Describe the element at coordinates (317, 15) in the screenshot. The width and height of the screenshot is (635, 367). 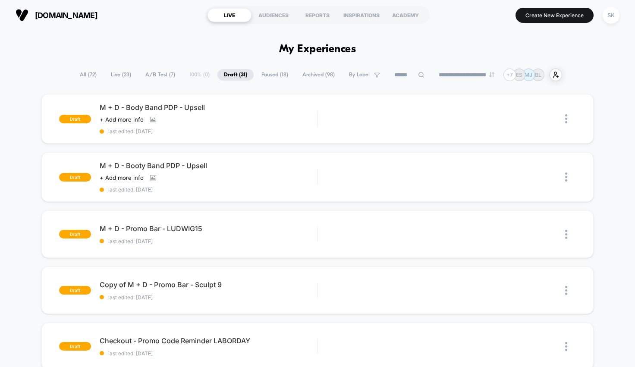
I see `div: REPORTS` at that location.